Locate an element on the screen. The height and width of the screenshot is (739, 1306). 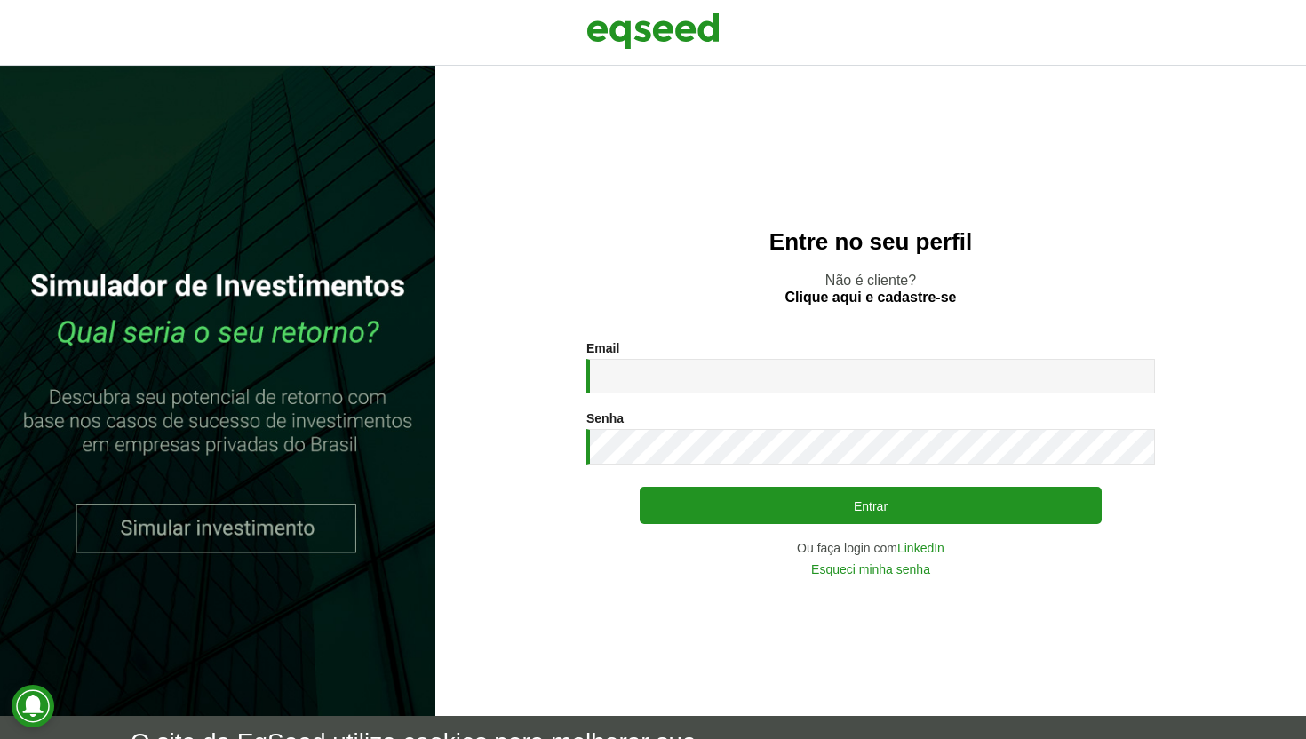
img: EqSeed Logo is located at coordinates (653, 31).